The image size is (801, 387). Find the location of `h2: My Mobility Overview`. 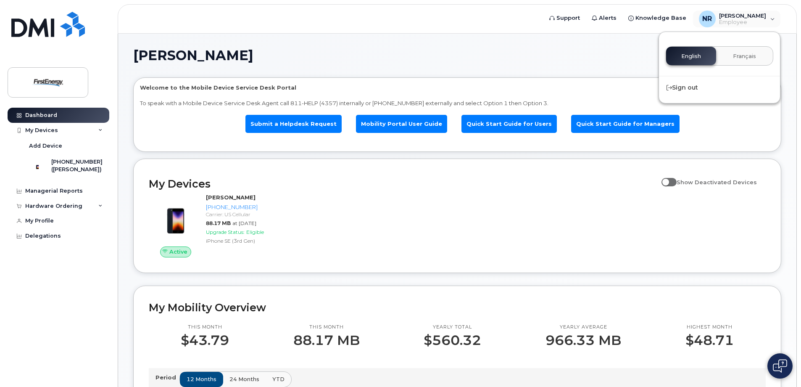

h2: My Mobility Overview is located at coordinates (457, 307).